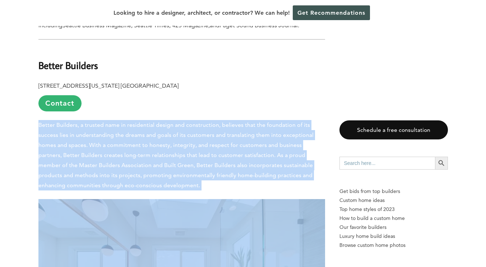 This screenshot has height=267, width=486. I want to click on span: Since its inception, the firm has amassed numerous awards and been featured by multiple media out..., so click(174, 20).